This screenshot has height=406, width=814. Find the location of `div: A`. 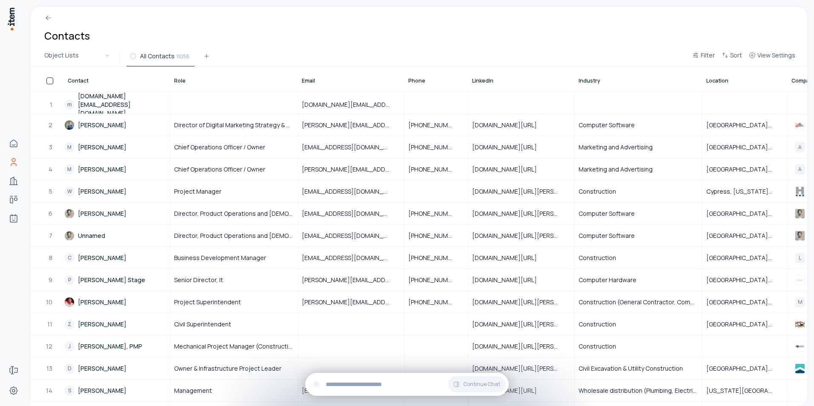

div: A is located at coordinates (800, 147).